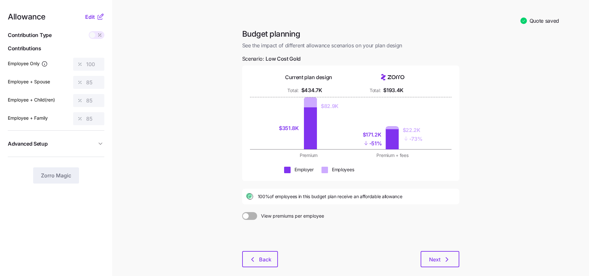 This screenshot has height=276, width=589. I want to click on button: Edit, so click(91, 17).